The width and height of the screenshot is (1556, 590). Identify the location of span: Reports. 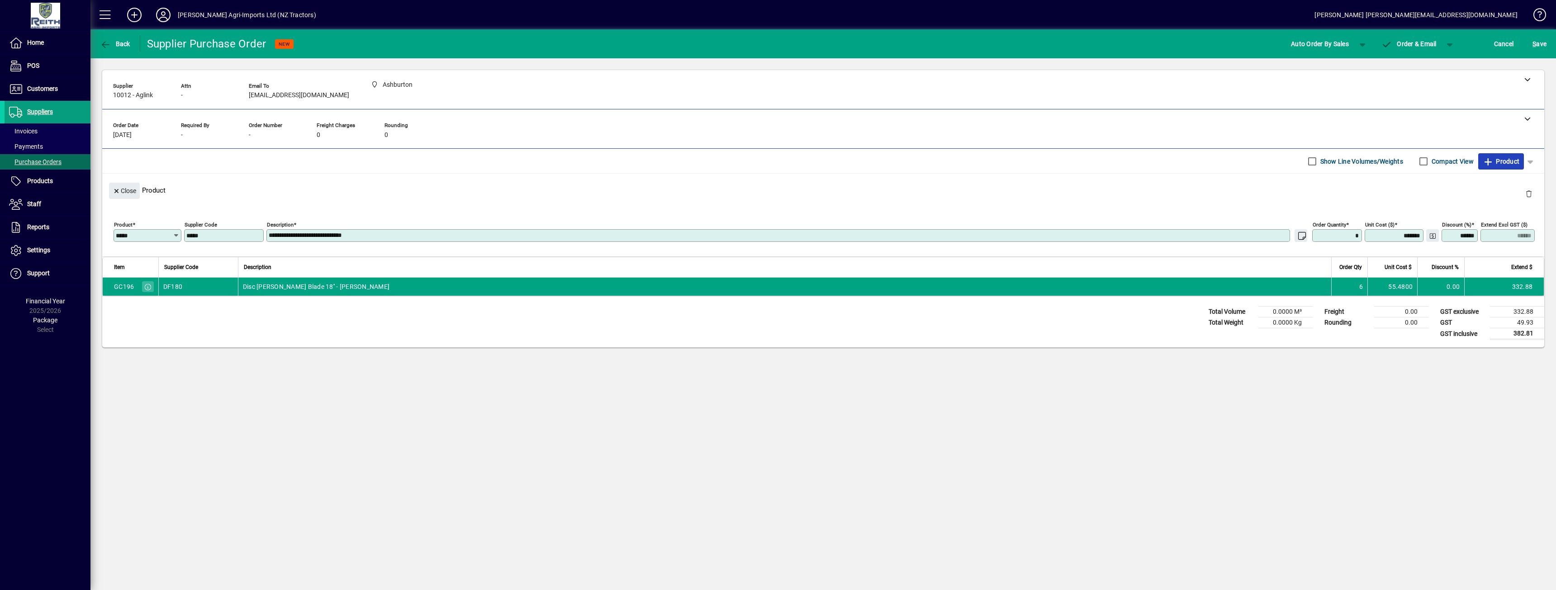
(38, 227).